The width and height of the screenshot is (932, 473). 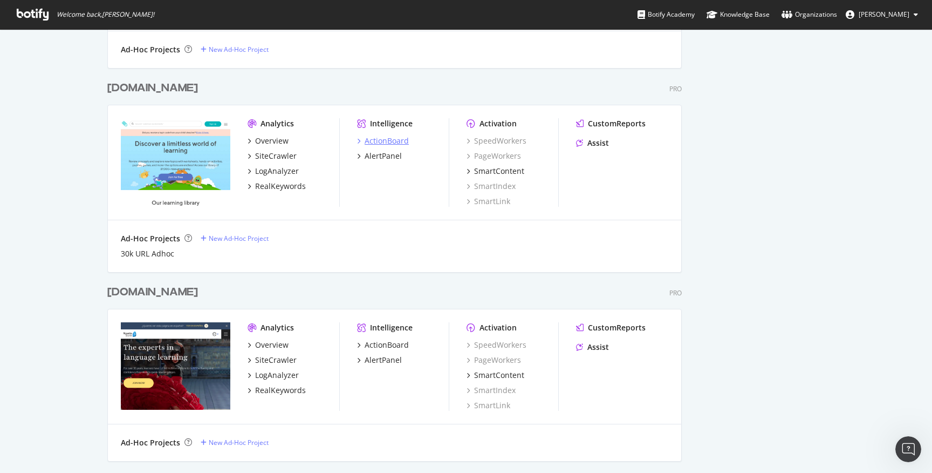 What do you see at coordinates (809, 15) in the screenshot?
I see `div: Organizations` at bounding box center [809, 15].